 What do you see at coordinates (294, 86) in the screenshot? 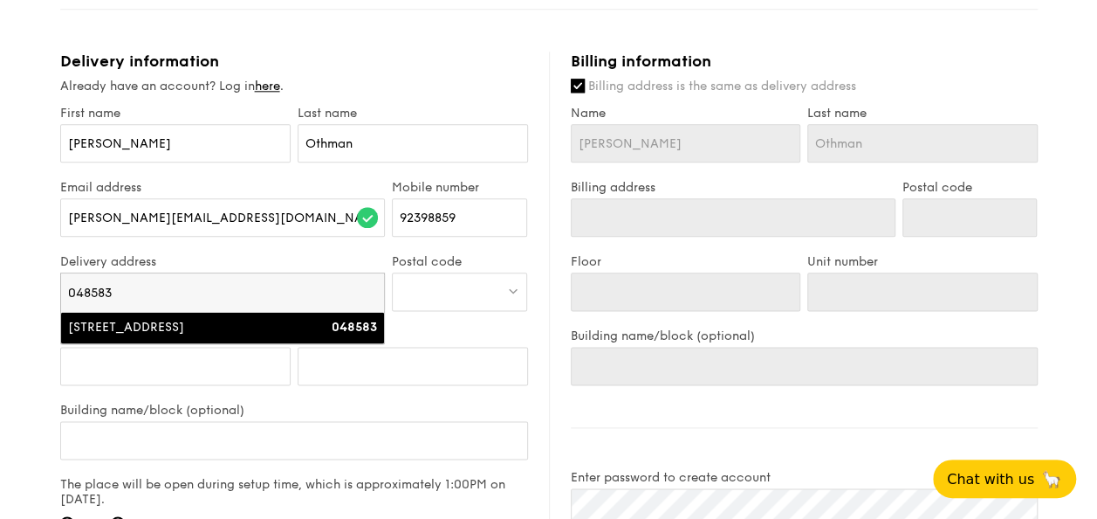
I see `div: Already have an account? Log in .` at bounding box center [294, 86].